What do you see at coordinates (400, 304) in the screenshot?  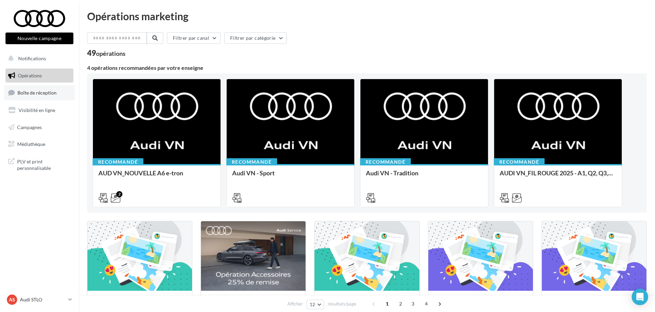 I see `span: 2` at bounding box center [400, 304].